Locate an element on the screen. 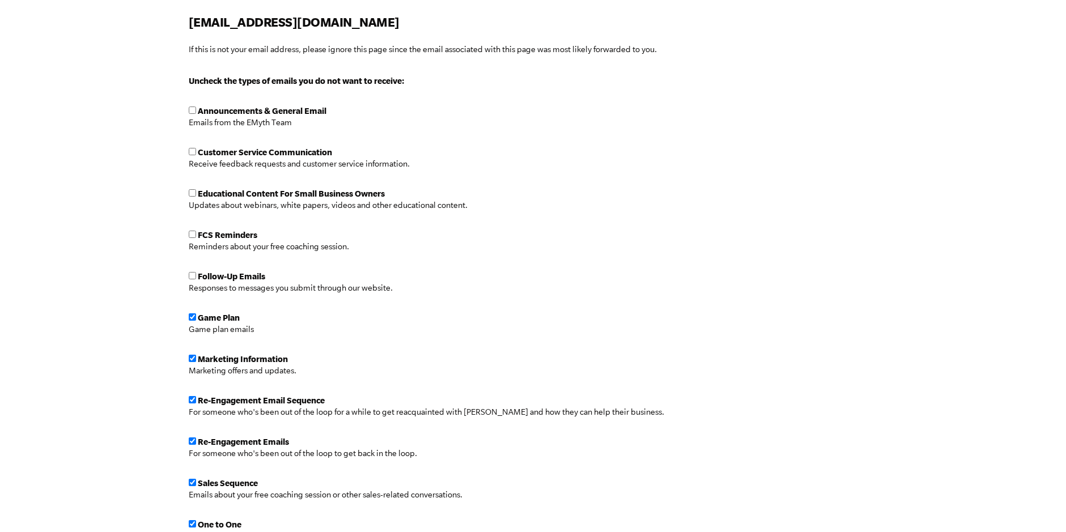 This screenshot has height=532, width=1066. p: For someone who's been out of the loop to get back in the loop. is located at coordinates (426, 454).